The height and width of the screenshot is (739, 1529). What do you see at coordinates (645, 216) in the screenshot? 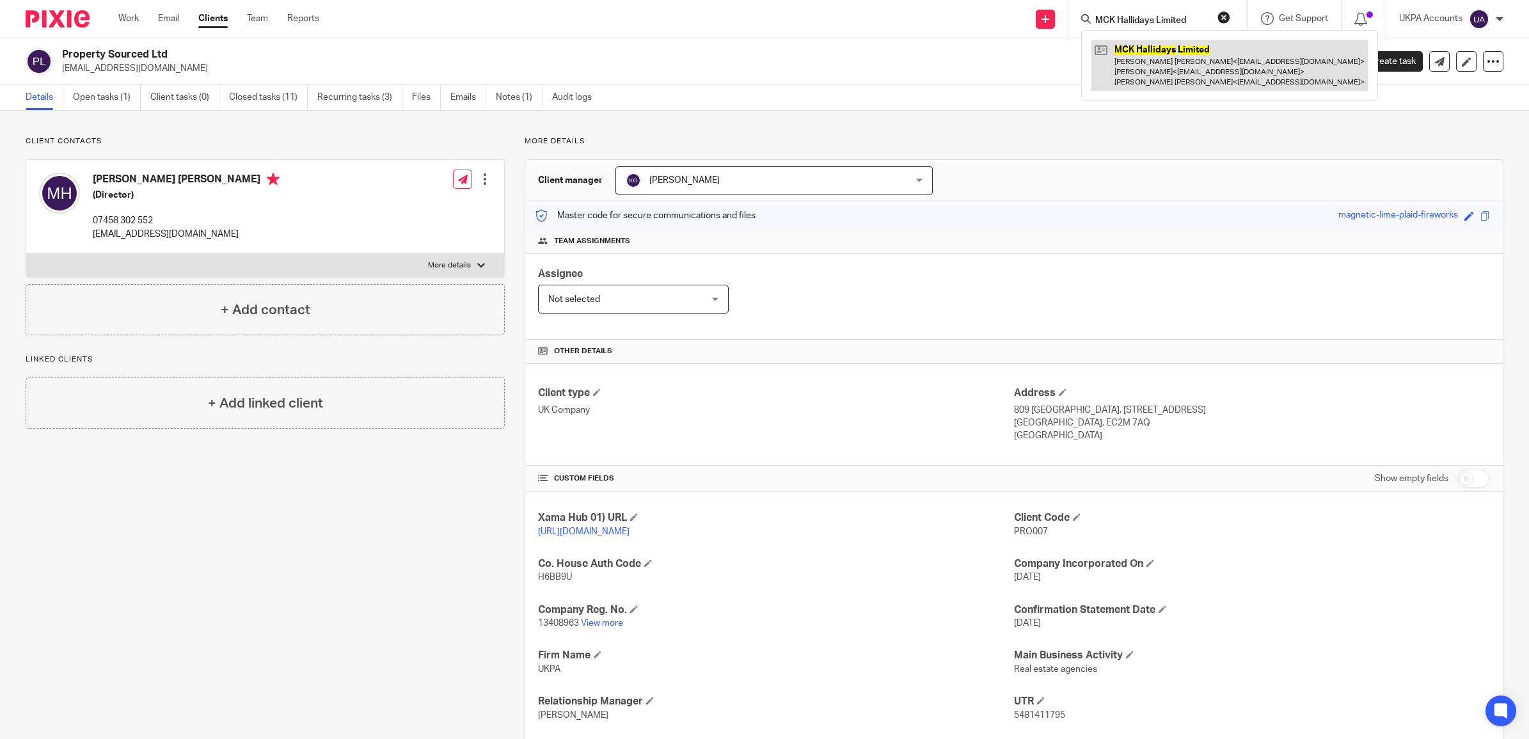
I see `p: Master code for secure communications and files` at bounding box center [645, 216].